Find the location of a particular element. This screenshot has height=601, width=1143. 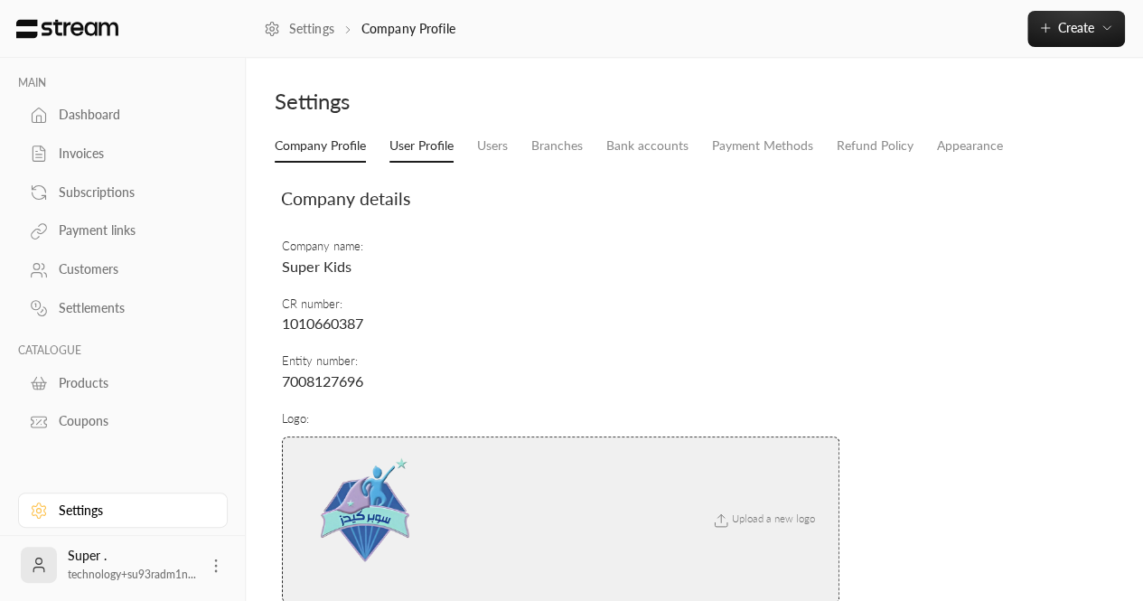

a: Payment Methods is located at coordinates (762, 145).